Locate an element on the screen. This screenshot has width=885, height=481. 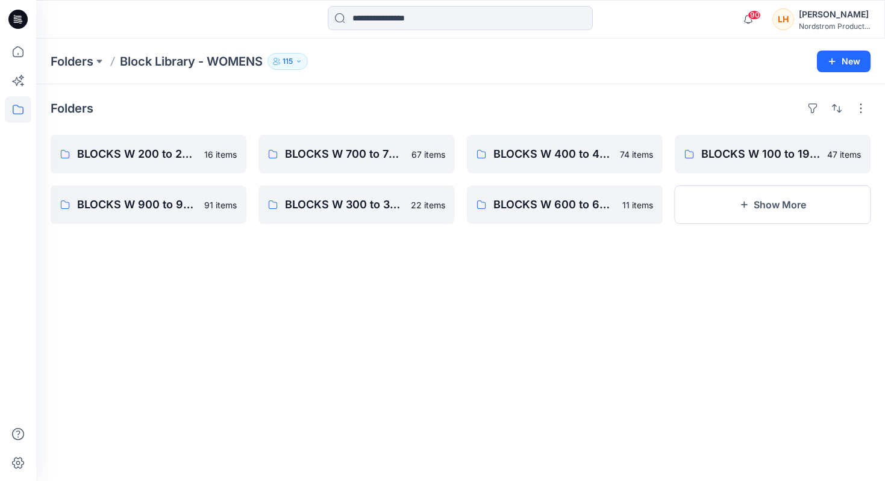
div: Nordstrom Product... is located at coordinates (835, 26).